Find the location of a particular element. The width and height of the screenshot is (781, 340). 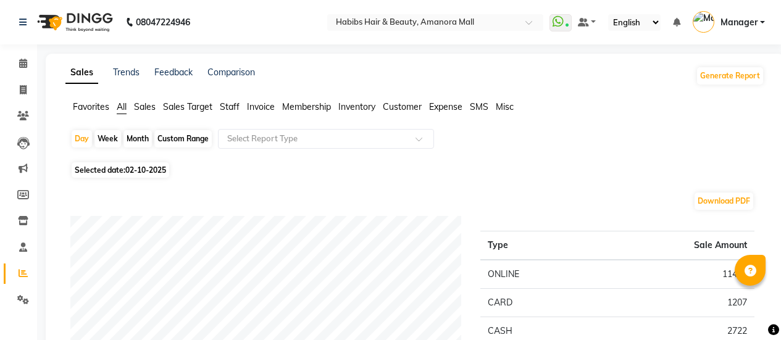

a: Feedback is located at coordinates (174, 72).